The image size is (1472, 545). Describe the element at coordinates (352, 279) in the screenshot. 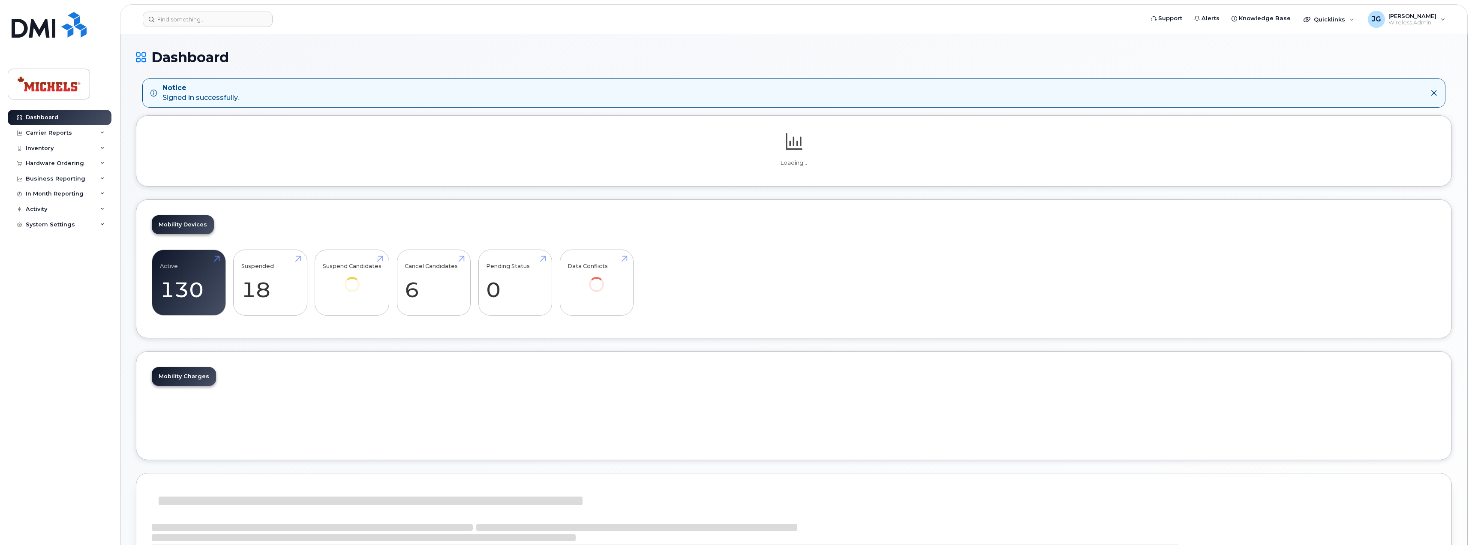

I see `a: Suspend Candidates` at that location.